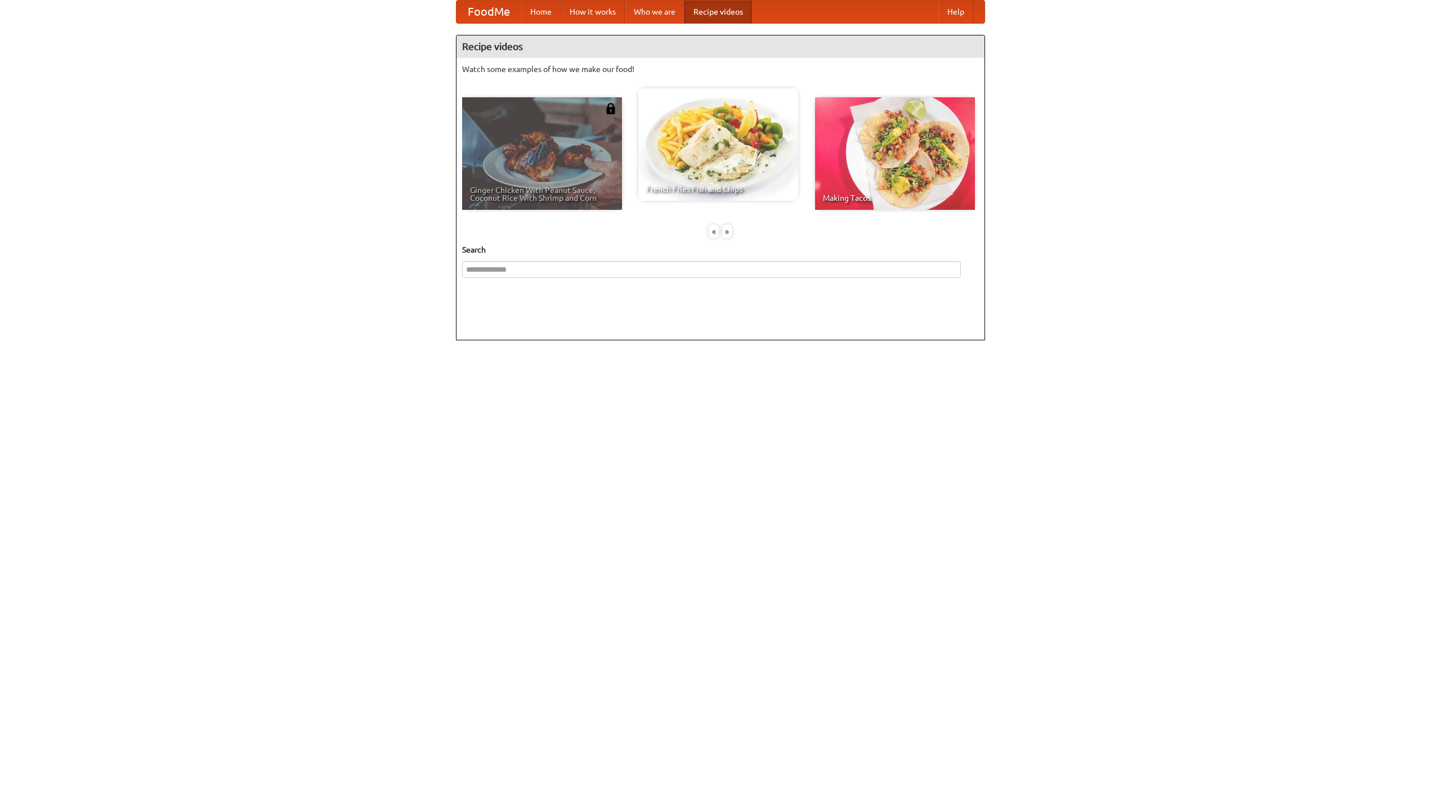  I want to click on a: Recipe videos, so click(718, 12).